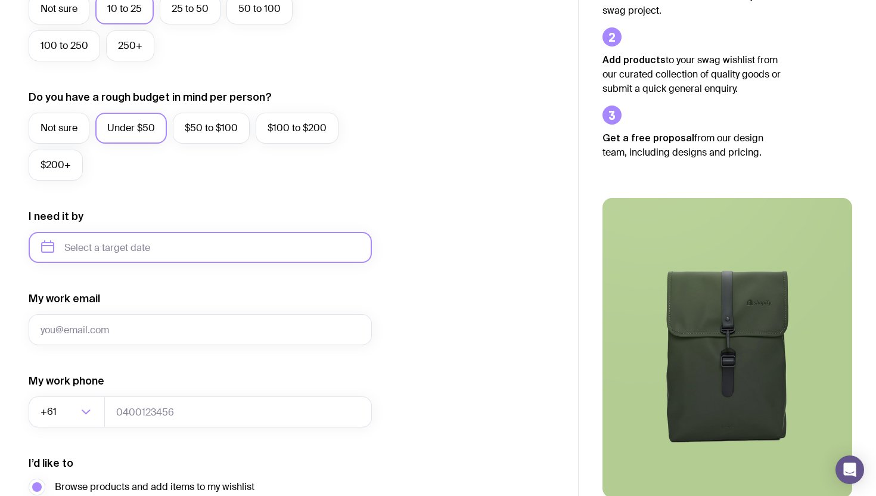  Describe the element at coordinates (150, 97) in the screenshot. I see `label: Do you have a rough budget in mind per person?` at that location.